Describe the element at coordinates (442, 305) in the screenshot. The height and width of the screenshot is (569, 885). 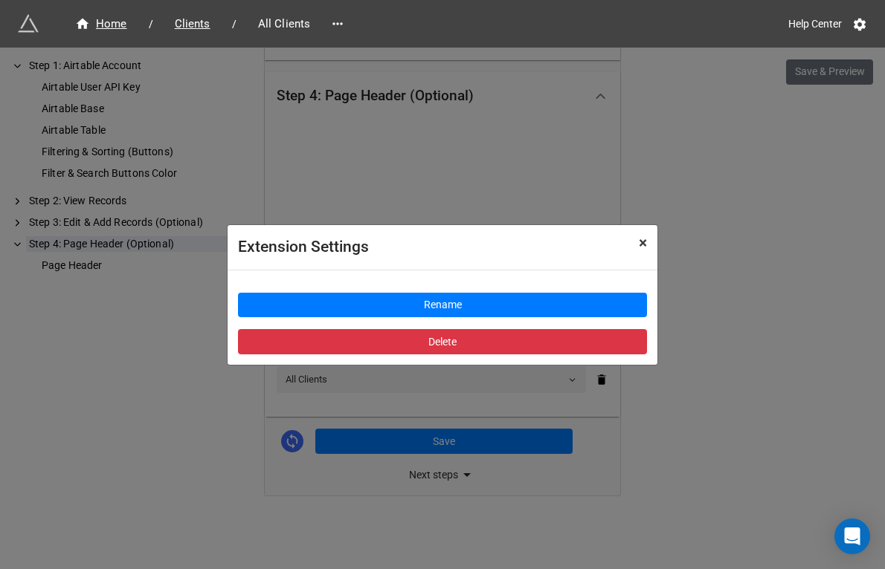
I see `button: Rename` at that location.